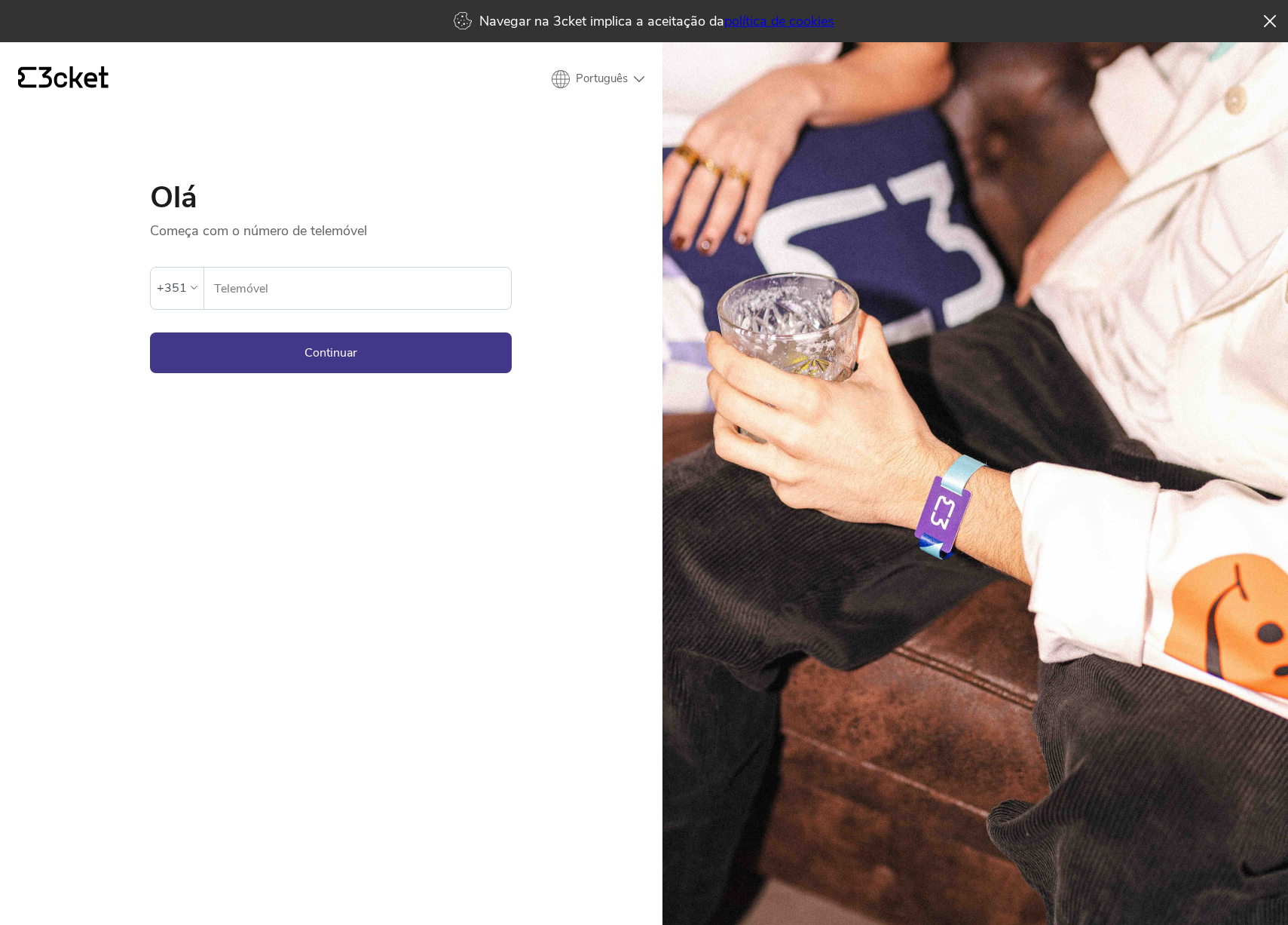  What do you see at coordinates (361, 288) in the screenshot?
I see `input: Telemóvel` at bounding box center [361, 288].